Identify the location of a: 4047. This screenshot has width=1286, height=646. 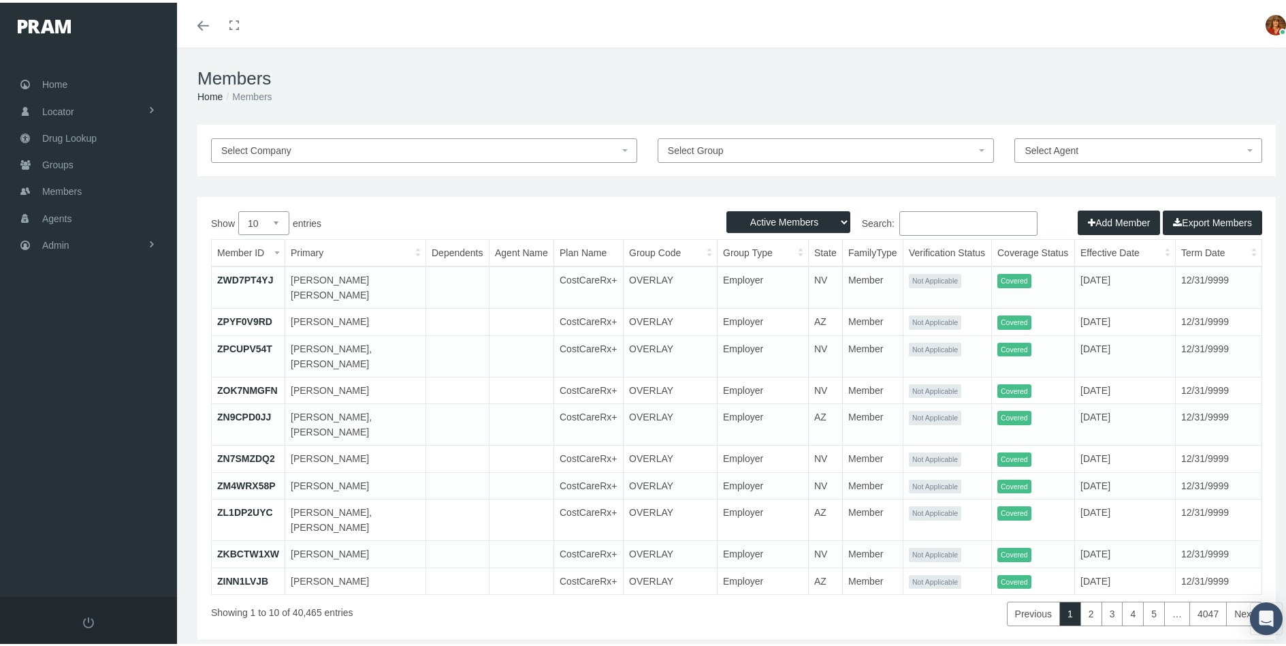
(1208, 611).